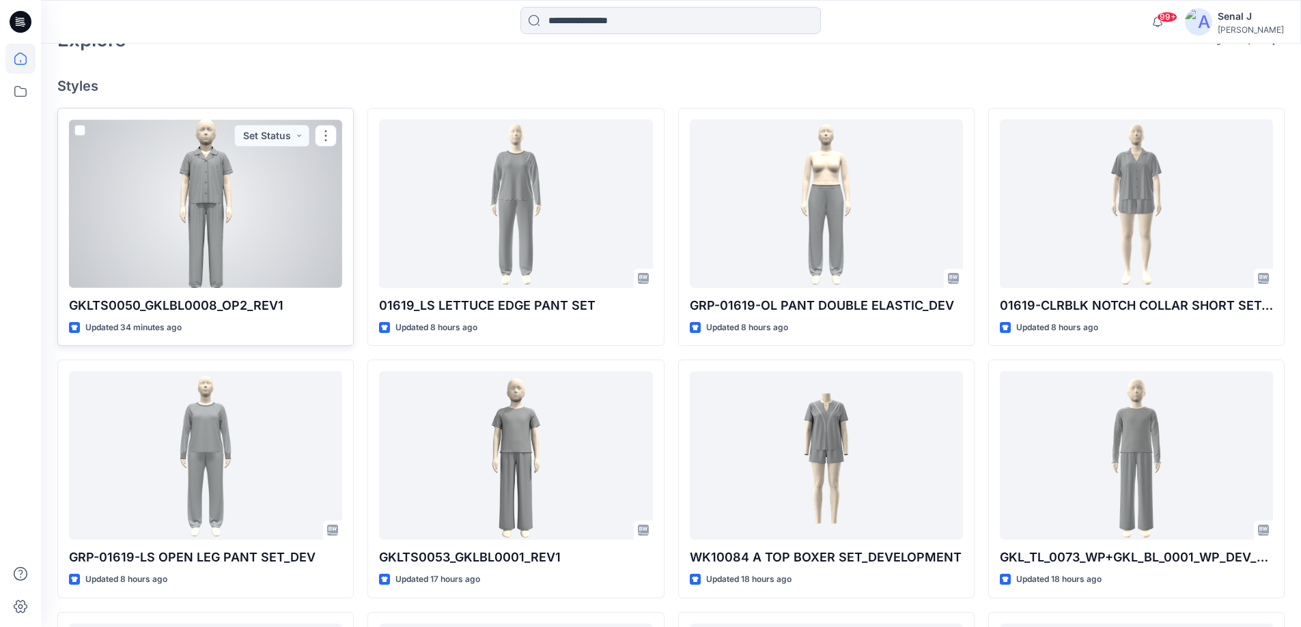 The height and width of the screenshot is (627, 1301). Describe the element at coordinates (91, 40) in the screenshot. I see `h2: Explore` at that location.